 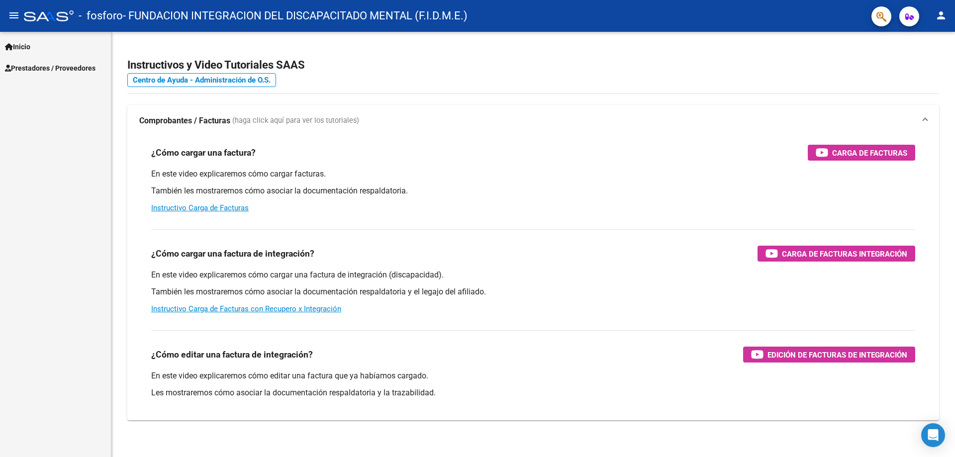 What do you see at coordinates (862, 153) in the screenshot?
I see `button: Carga de Facturas` at bounding box center [862, 153].